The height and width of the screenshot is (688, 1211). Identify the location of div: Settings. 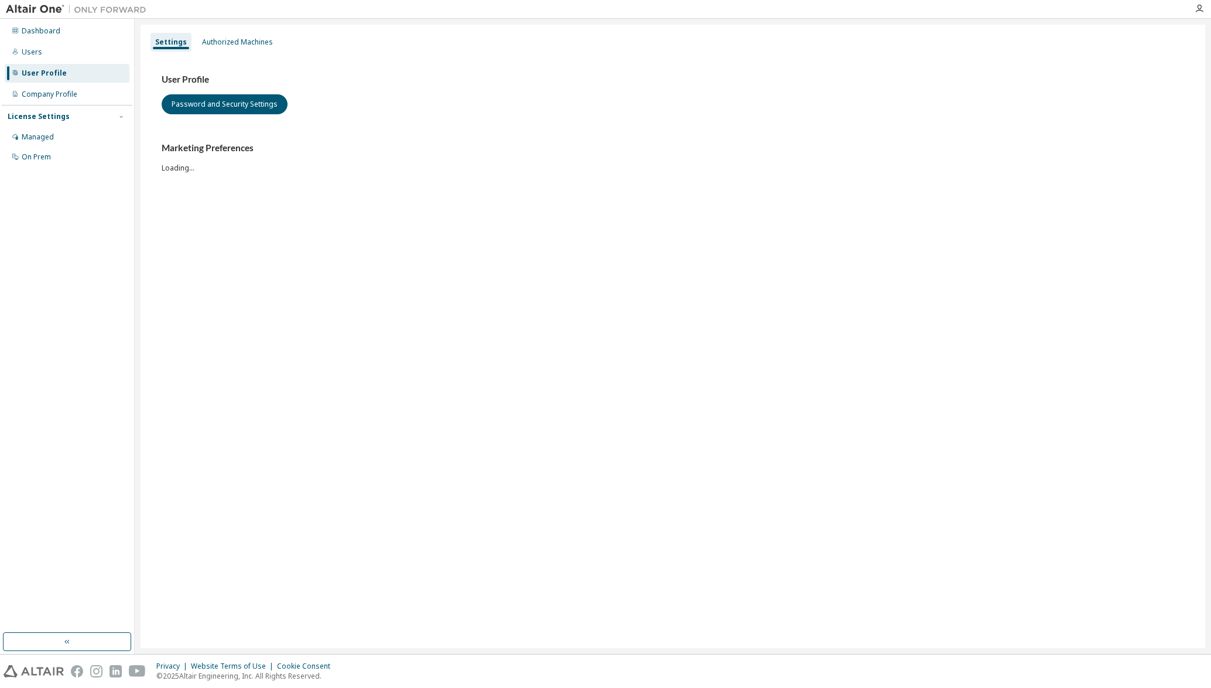
(171, 42).